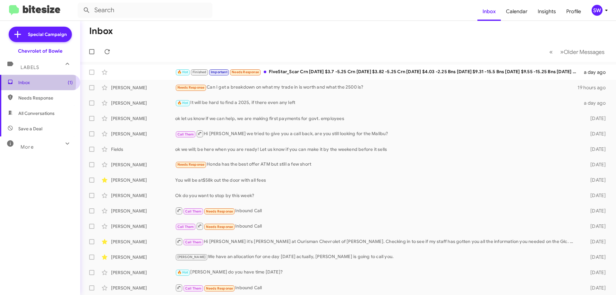 Image resolution: width=616 pixels, height=295 pixels. Describe the element at coordinates (577, 52) in the screenshot. I see `nav: Page navigation example` at that location.